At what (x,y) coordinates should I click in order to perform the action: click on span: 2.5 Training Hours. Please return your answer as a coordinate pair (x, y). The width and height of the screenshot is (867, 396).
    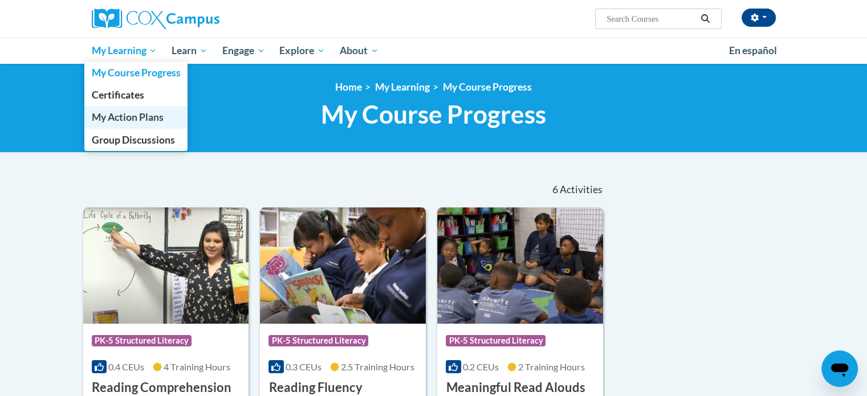
    Looking at the image, I should click on (377, 366).